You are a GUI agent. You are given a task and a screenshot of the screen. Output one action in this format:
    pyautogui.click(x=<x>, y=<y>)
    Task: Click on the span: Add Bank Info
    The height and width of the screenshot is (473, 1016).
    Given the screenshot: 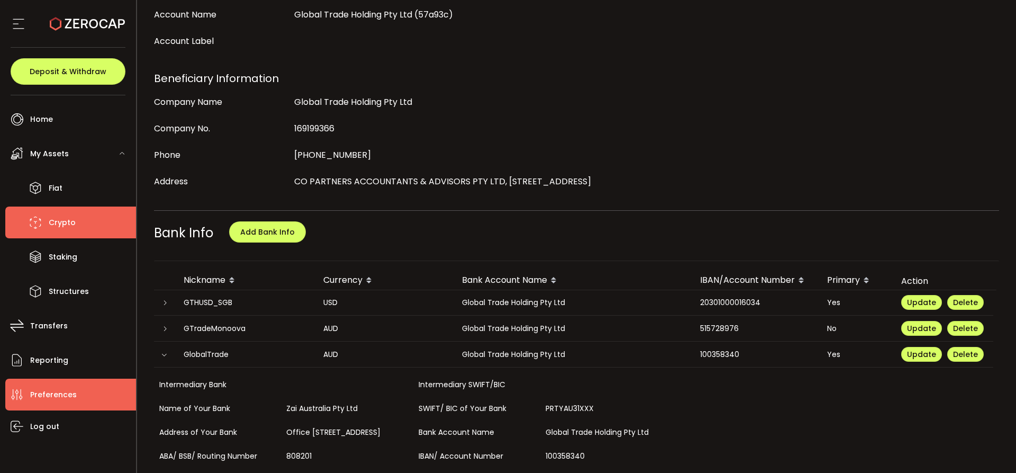 What is the action you would take?
    pyautogui.click(x=267, y=232)
    